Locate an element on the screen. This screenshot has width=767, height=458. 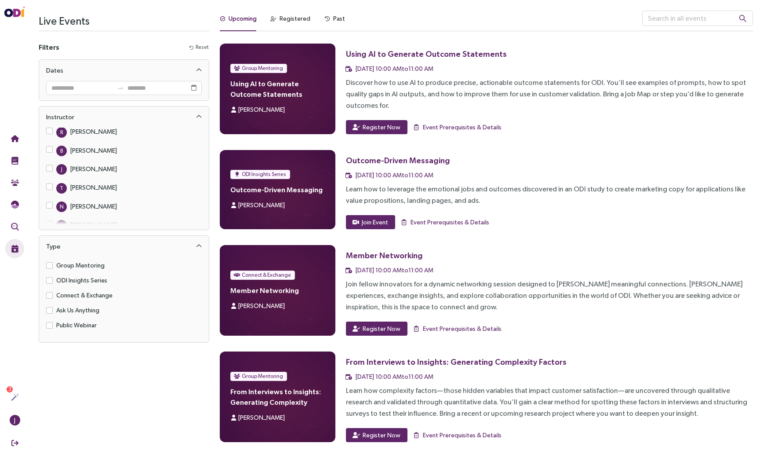
img: JTBD Needs Framework is located at coordinates (15, 204).